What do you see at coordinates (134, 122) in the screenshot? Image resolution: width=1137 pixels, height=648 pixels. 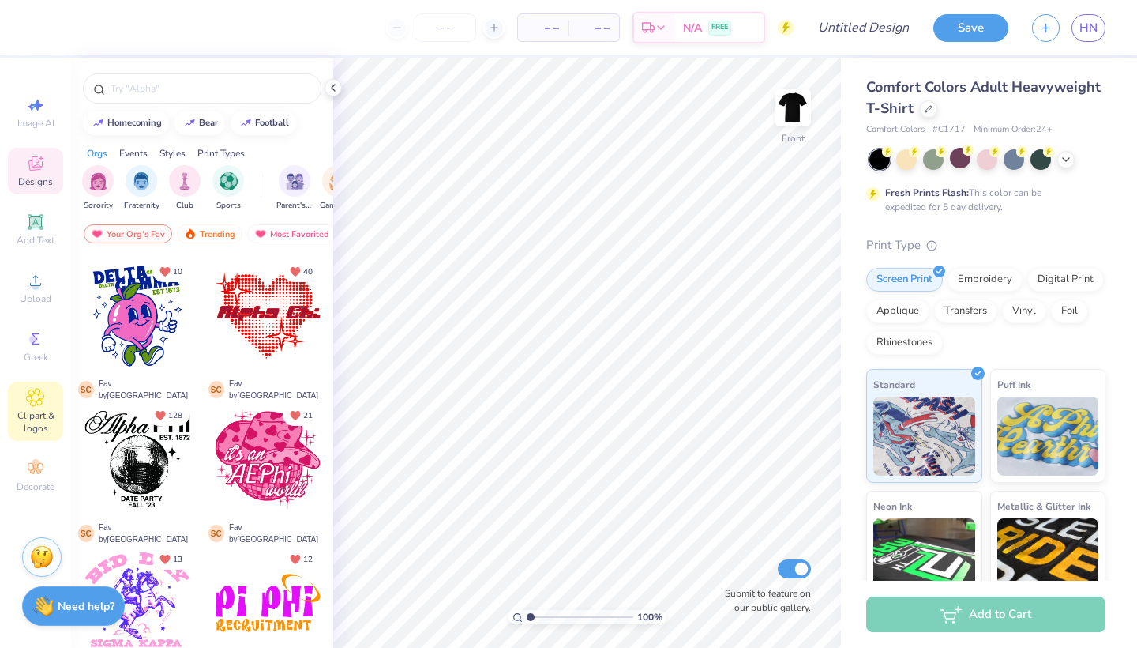 I see `div: homecoming` at bounding box center [134, 122].